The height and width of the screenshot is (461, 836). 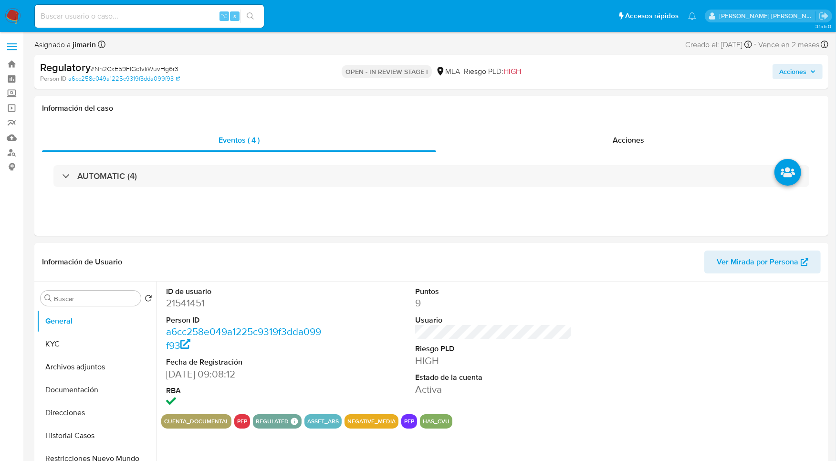 What do you see at coordinates (53, 79) in the screenshot?
I see `b: Person ID` at bounding box center [53, 79].